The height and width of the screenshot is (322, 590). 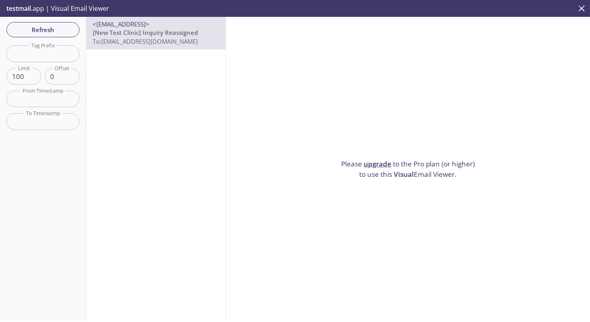 What do you see at coordinates (377, 164) in the screenshot?
I see `a: upgrade` at bounding box center [377, 164].